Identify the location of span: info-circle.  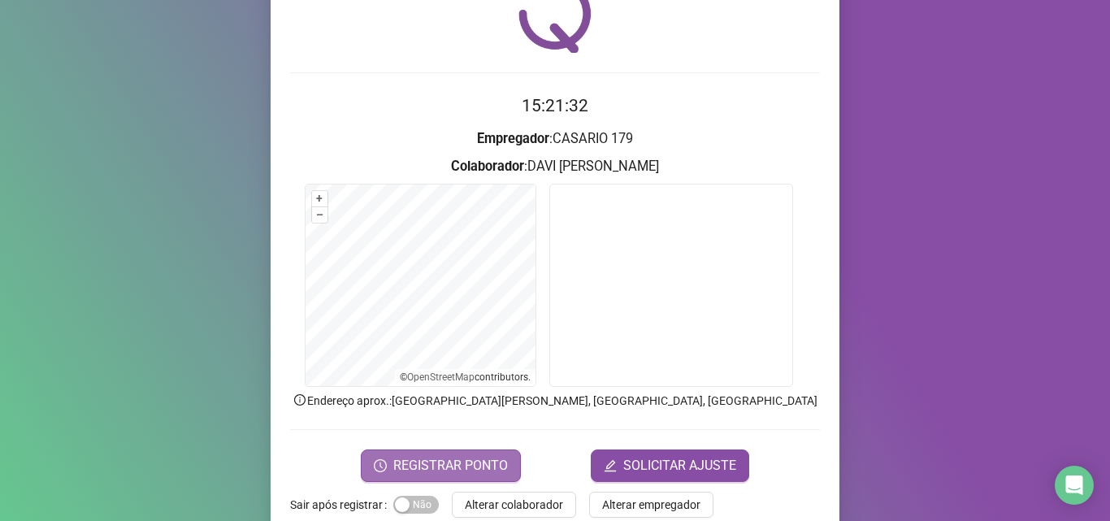
(300, 400).